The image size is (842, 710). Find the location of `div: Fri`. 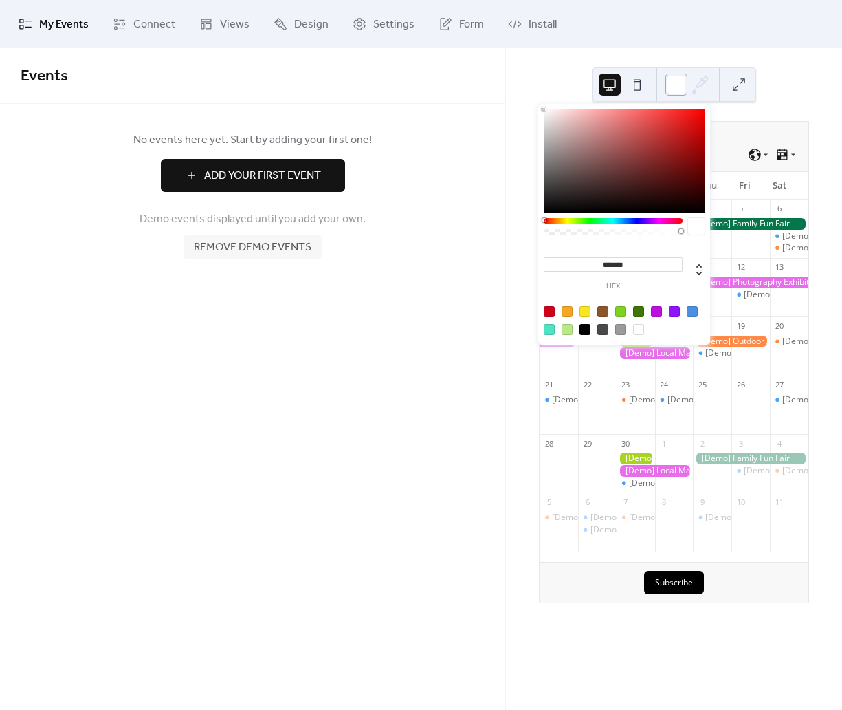

div: Fri is located at coordinates (744, 186).